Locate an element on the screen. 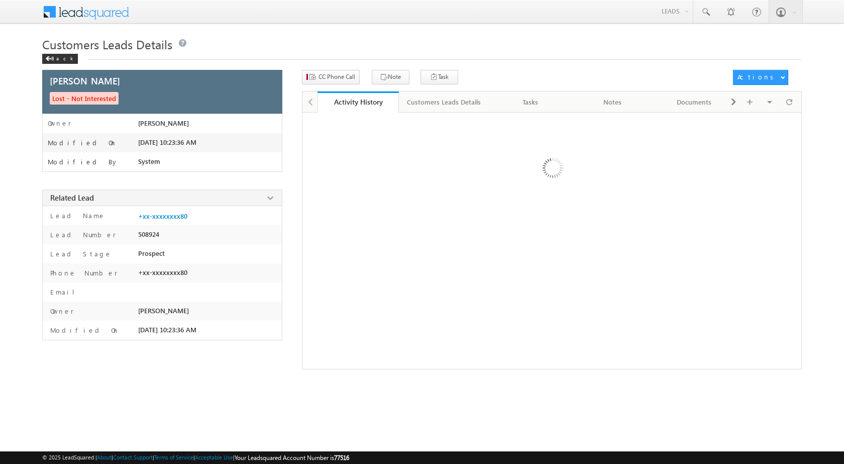  div: Actions is located at coordinates (757, 77).